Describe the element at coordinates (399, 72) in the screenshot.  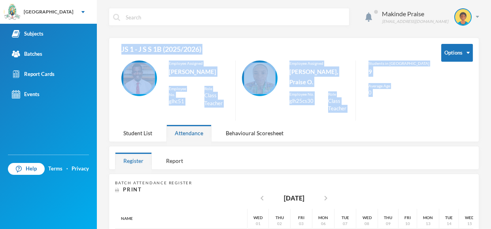
I see `div: 9` at that location.